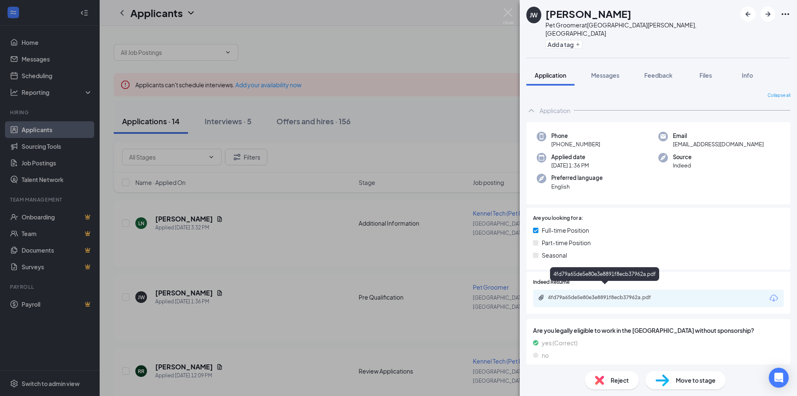 This screenshot has width=797, height=396. I want to click on button: ArrowRight, so click(768, 14).